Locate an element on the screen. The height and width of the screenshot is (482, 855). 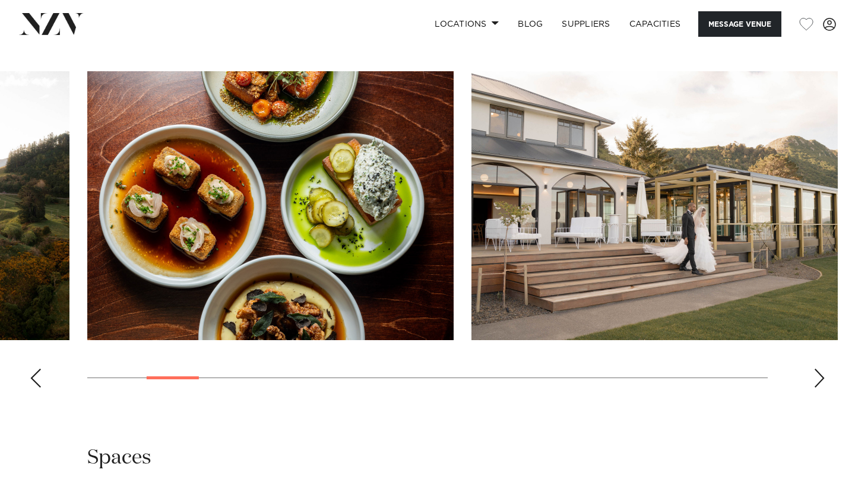
h2: Spaces is located at coordinates (119, 458).